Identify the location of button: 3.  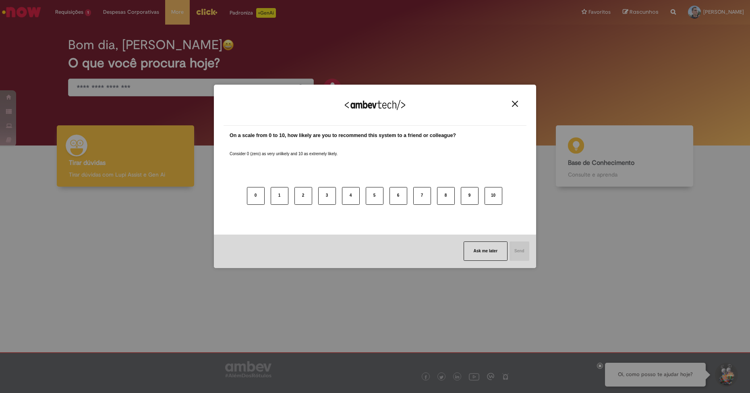
(327, 196).